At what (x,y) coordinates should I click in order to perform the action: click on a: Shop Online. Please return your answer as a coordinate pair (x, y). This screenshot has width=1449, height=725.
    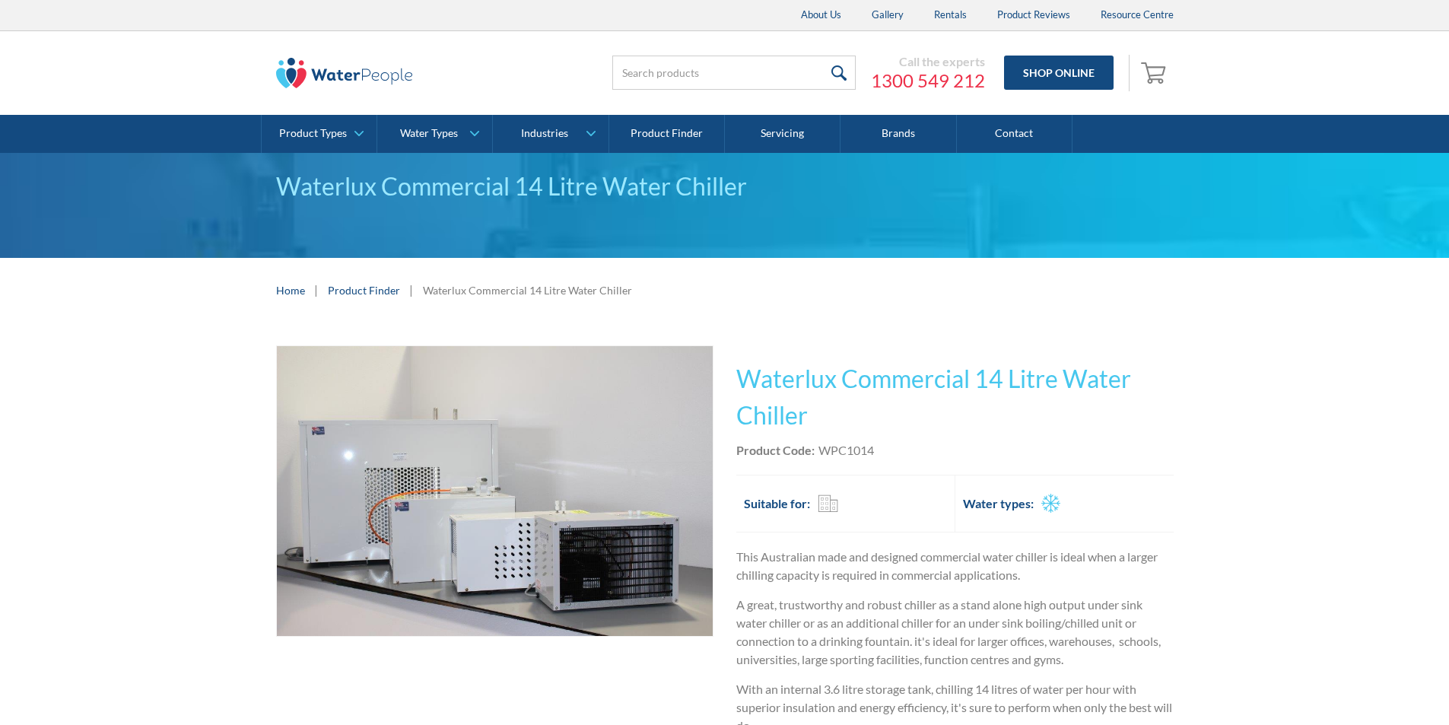
    Looking at the image, I should click on (1059, 72).